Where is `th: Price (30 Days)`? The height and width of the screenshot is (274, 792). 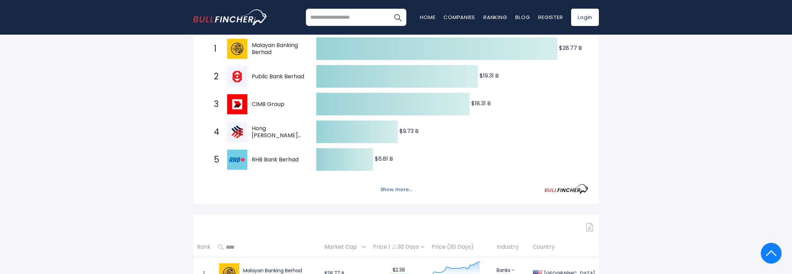
th: Price (30 Days) is located at coordinates (460, 247).